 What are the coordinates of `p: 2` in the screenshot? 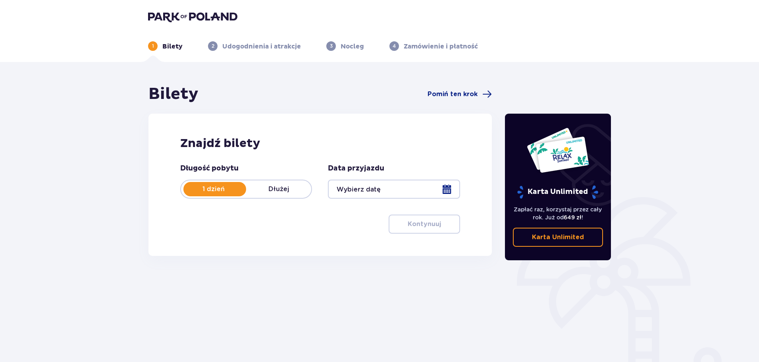 It's located at (213, 46).